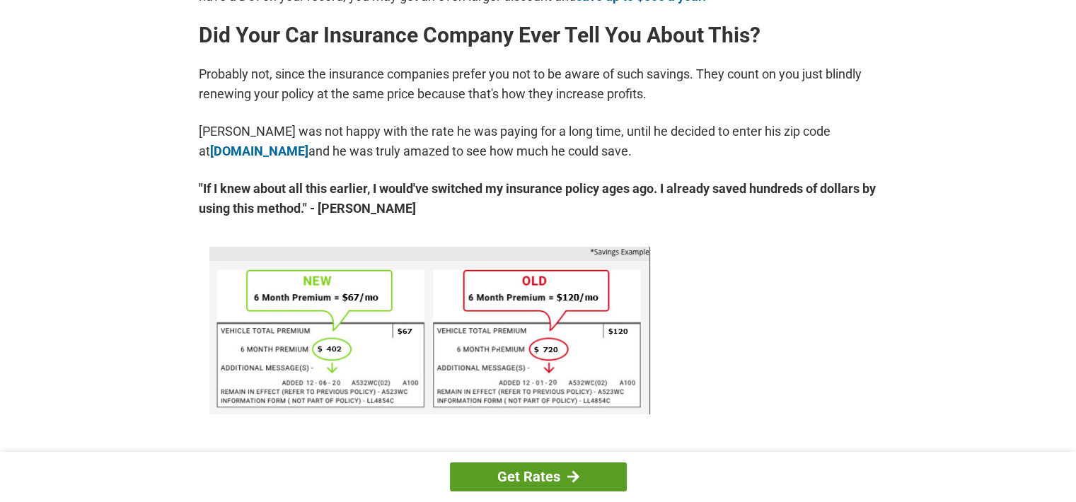 This screenshot has height=502, width=1076. Describe the element at coordinates (538, 199) in the screenshot. I see `strong: "If I knew about all this earlier, I would've switched my insurance policy ages ago. I already sa...` at that location.